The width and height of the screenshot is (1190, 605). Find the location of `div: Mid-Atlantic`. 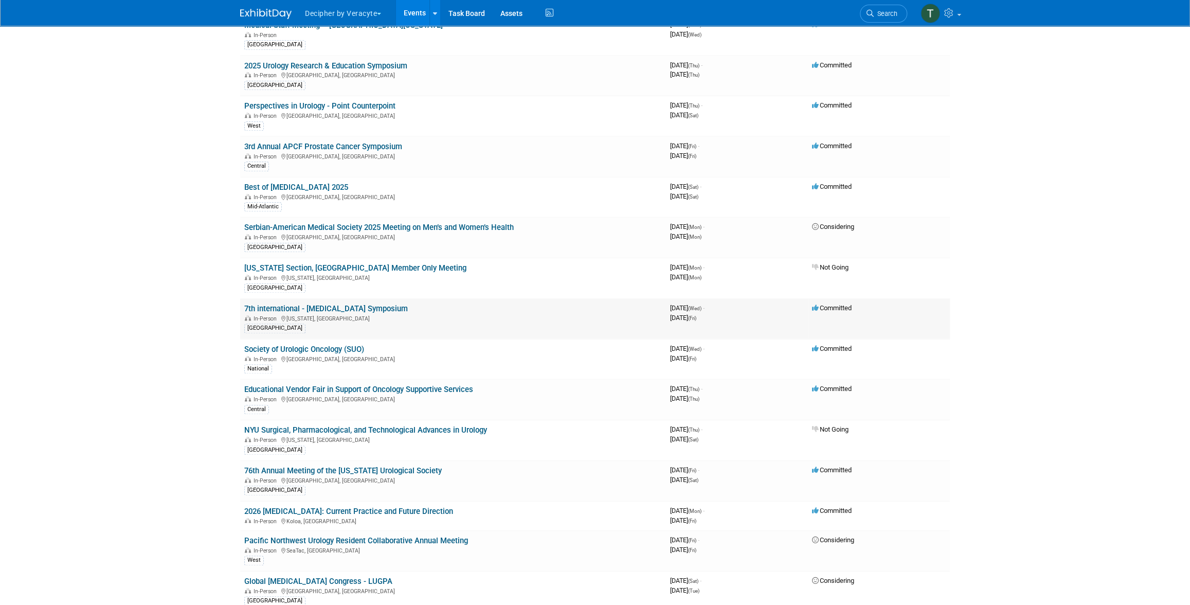

div: Mid-Atlantic is located at coordinates (263, 207).